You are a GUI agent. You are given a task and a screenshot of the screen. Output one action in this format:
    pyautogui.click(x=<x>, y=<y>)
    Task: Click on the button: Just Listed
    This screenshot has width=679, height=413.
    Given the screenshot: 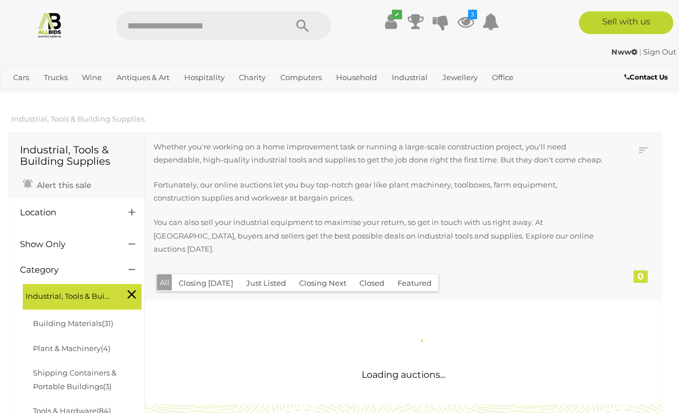 What is the action you would take?
    pyautogui.click(x=266, y=283)
    